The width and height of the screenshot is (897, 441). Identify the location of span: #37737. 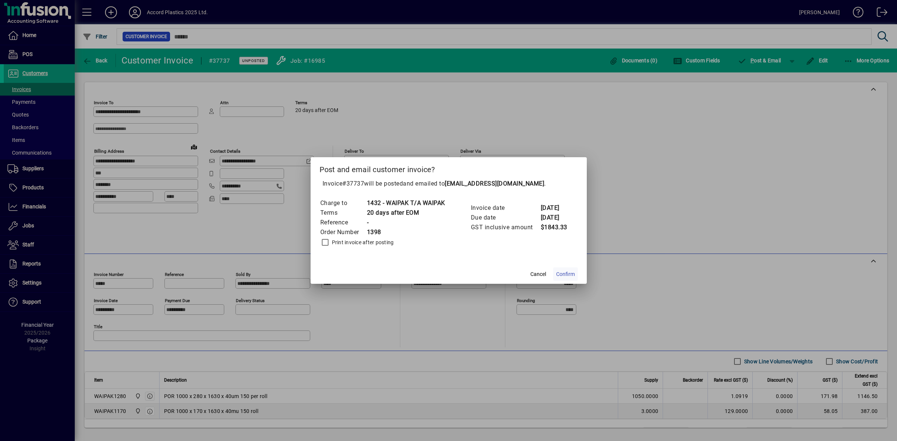
(353, 183).